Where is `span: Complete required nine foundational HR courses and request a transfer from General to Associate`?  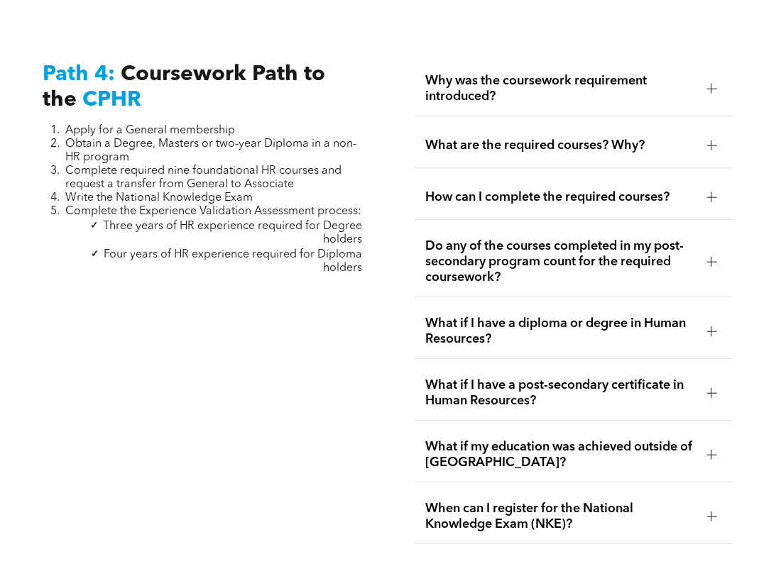 span: Complete required nine foundational HR courses and request a transfer from General to Associate is located at coordinates (203, 177).